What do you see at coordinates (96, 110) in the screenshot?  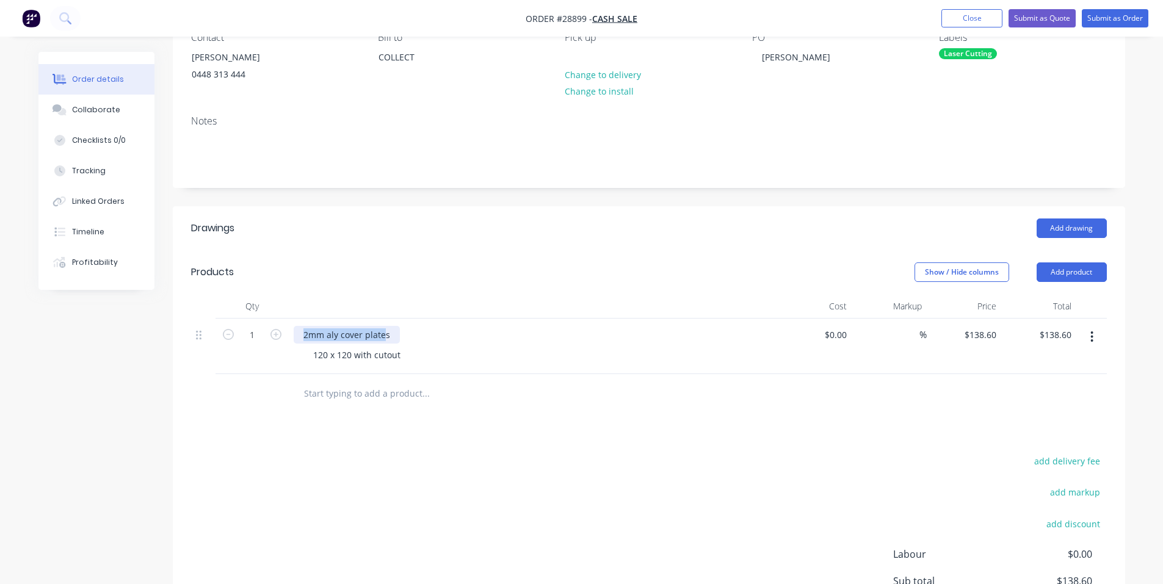 I see `button: Collaborate` at bounding box center [96, 110].